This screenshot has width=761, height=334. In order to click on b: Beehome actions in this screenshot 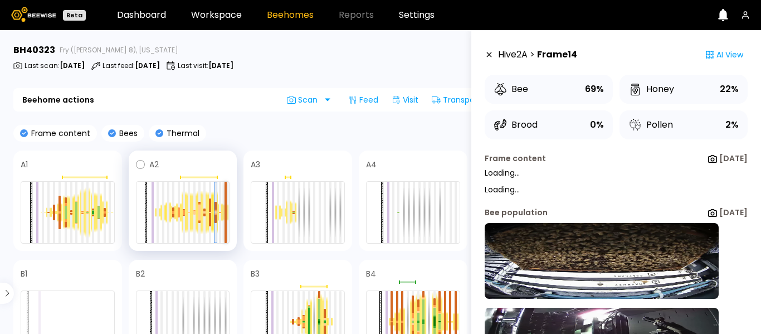, I will do `click(58, 100)`.